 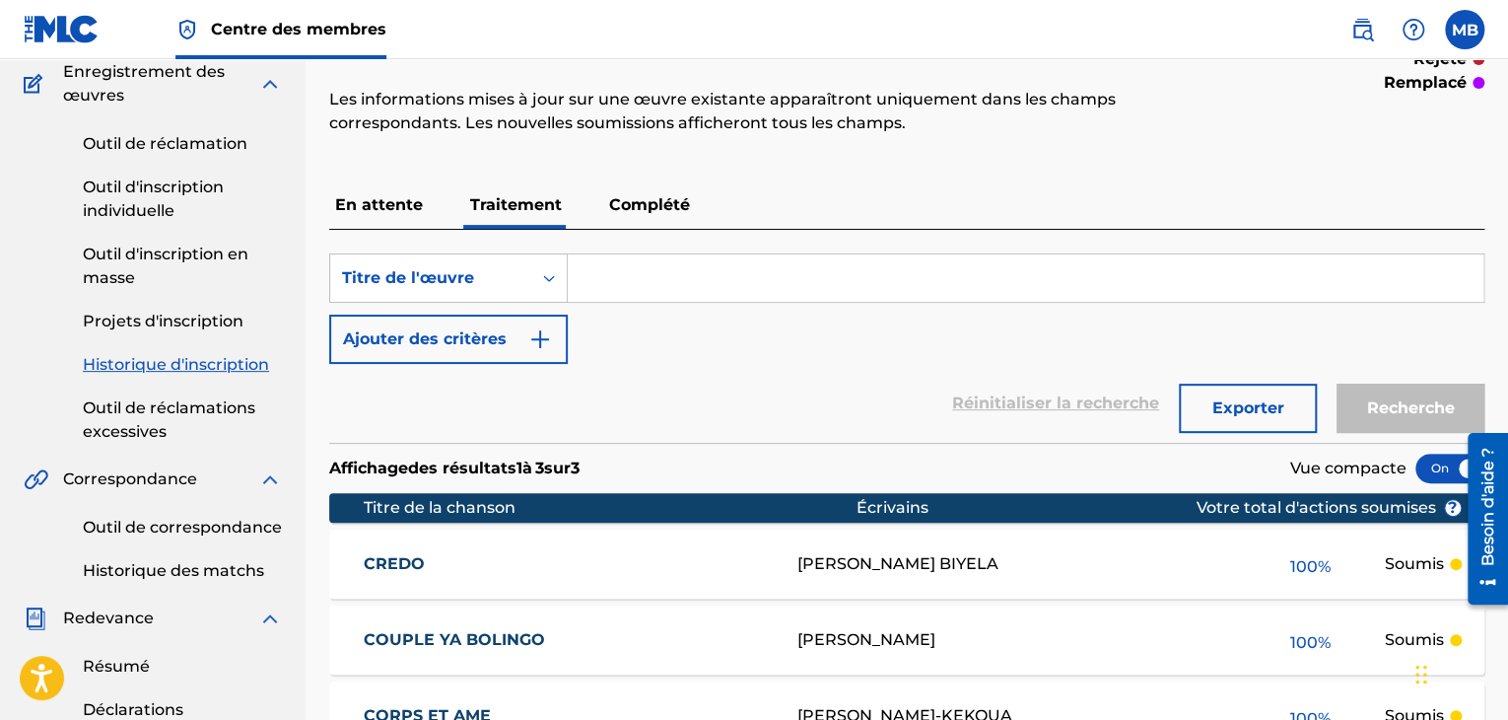 I want to click on font: Titre de la chanson, so click(x=440, y=507).